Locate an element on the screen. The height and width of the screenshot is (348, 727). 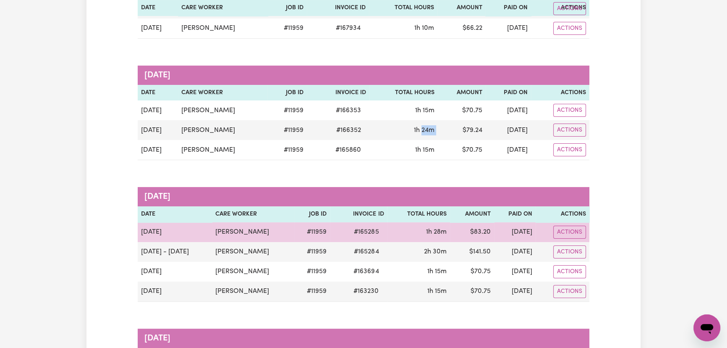
span: # 165284 is located at coordinates (366, 252).